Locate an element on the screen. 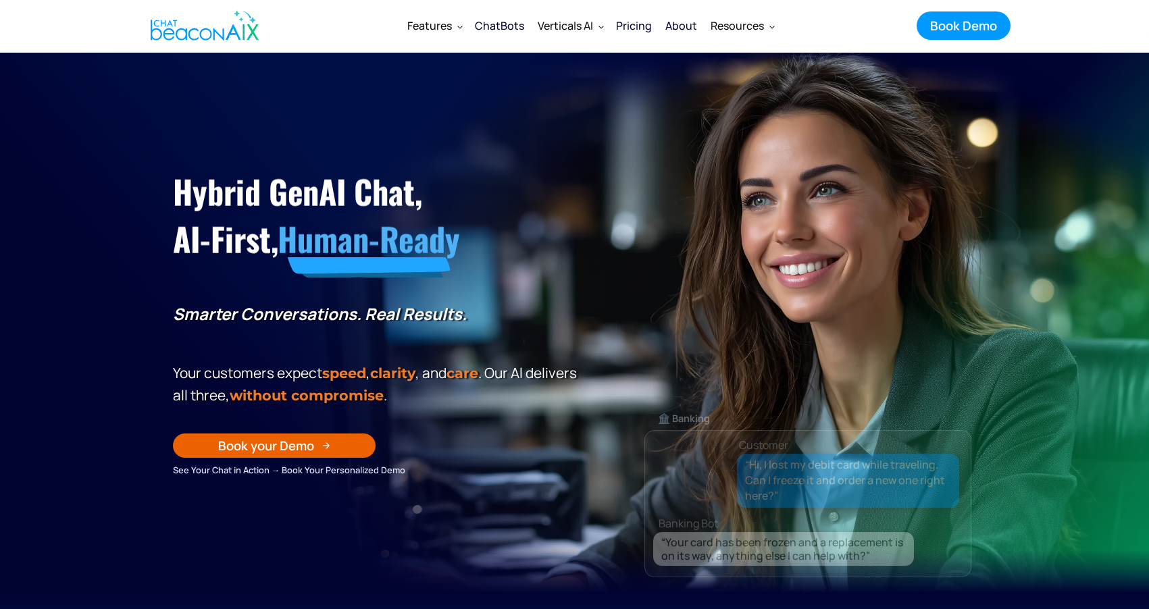 This screenshot has height=609, width=1149. a: Book Demo is located at coordinates (963, 26).